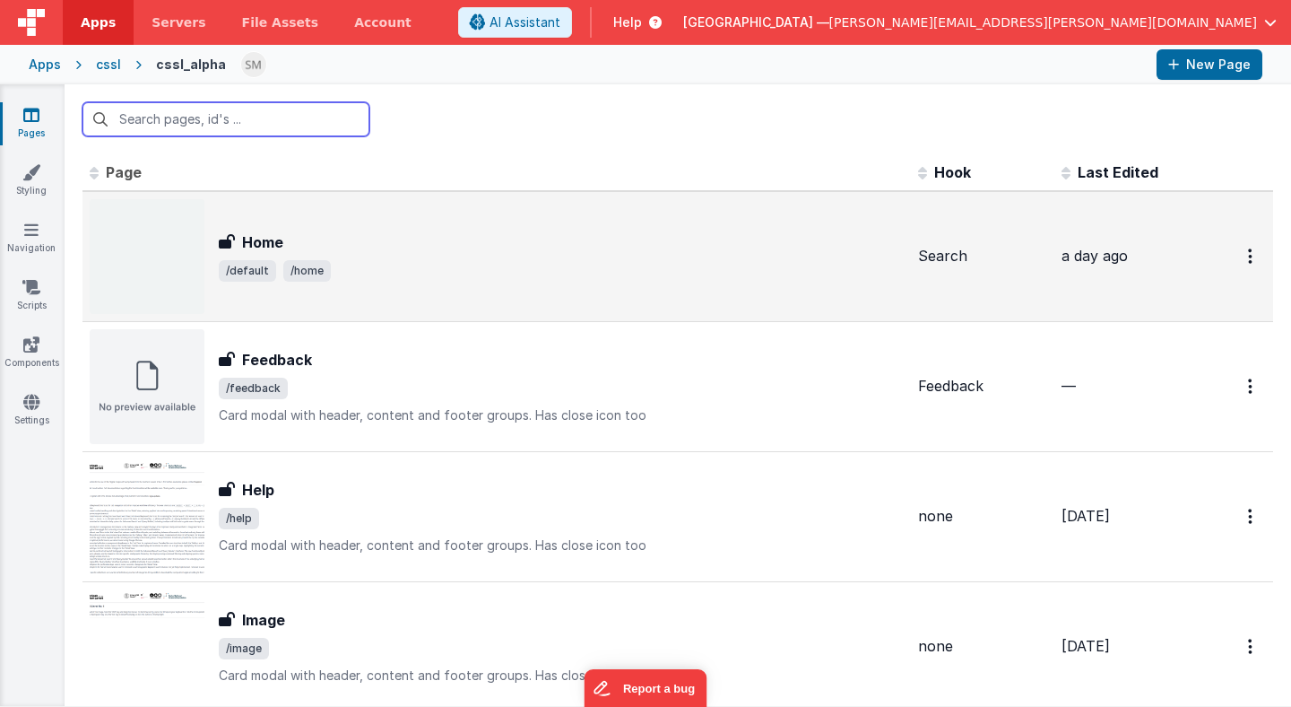 Image resolution: width=1291 pixels, height=707 pixels. Describe the element at coordinates (307, 271) in the screenshot. I see `span: /home` at that location.